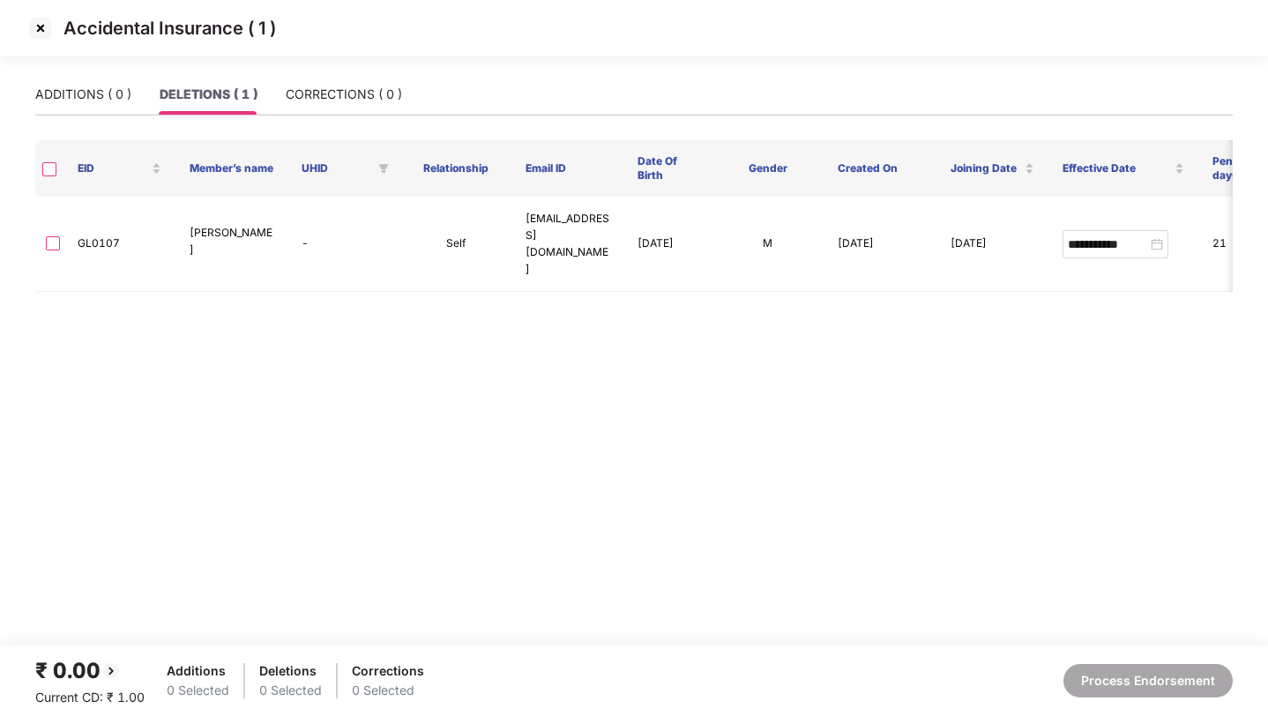 The height and width of the screenshot is (716, 1268). What do you see at coordinates (985, 168) in the screenshot?
I see `span: Joining Date` at bounding box center [985, 168].